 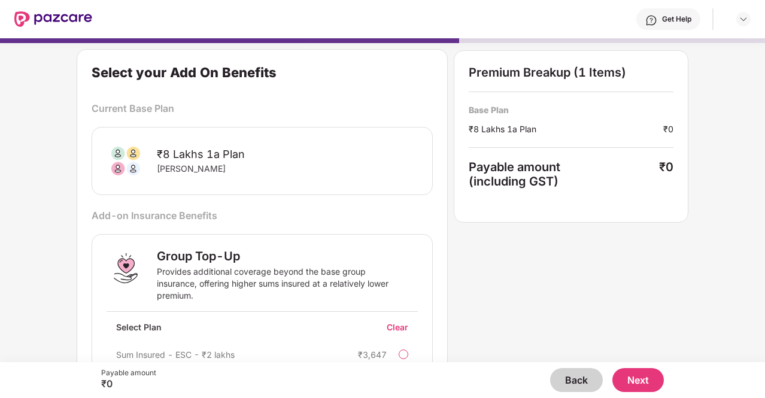 I want to click on button: Next, so click(x=638, y=380).